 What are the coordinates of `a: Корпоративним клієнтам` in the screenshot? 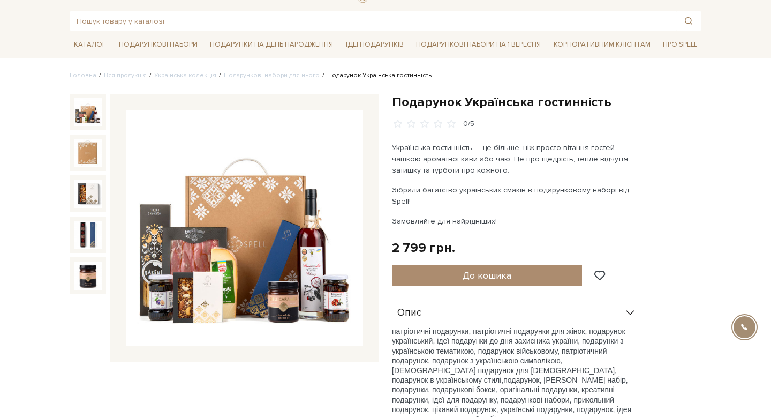 It's located at (602, 44).